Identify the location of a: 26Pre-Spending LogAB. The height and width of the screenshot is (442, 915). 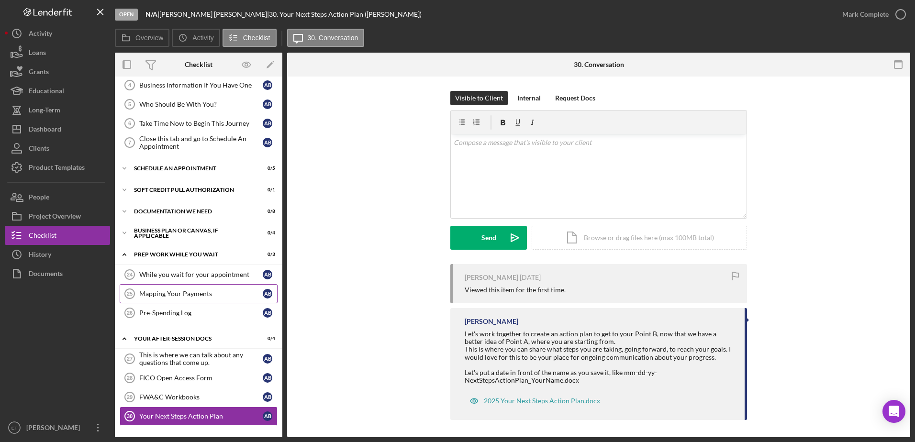
(199, 313).